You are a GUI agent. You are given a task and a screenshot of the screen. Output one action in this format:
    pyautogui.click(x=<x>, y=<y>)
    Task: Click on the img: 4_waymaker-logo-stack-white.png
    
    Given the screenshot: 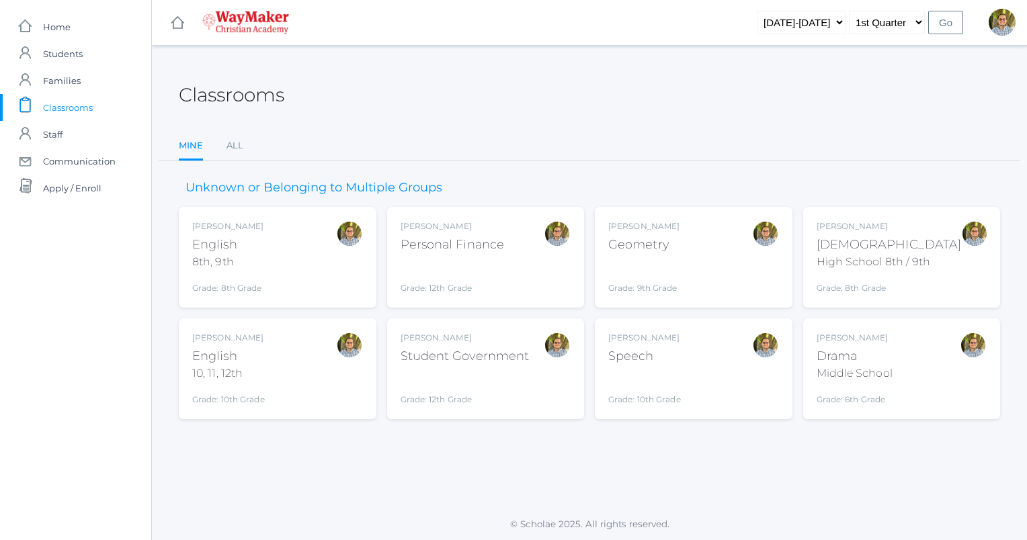 What is the action you would take?
    pyautogui.click(x=245, y=22)
    